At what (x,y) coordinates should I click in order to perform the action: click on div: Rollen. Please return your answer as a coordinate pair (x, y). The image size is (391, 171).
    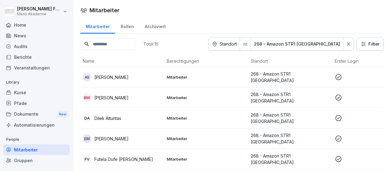
    Looking at the image, I should click on (127, 26).